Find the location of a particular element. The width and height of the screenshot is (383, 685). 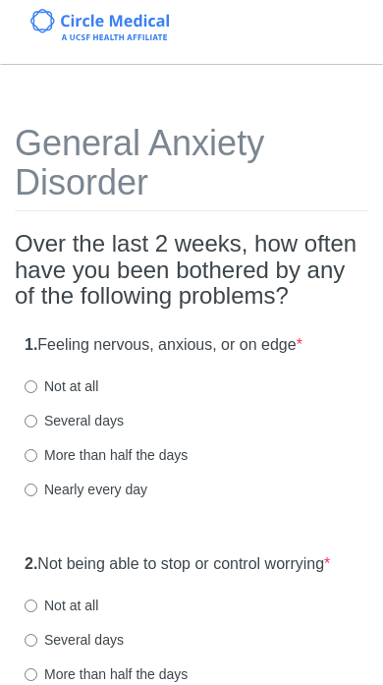

label: Feeling nervous, anxious, or on edge is located at coordinates (163, 345).